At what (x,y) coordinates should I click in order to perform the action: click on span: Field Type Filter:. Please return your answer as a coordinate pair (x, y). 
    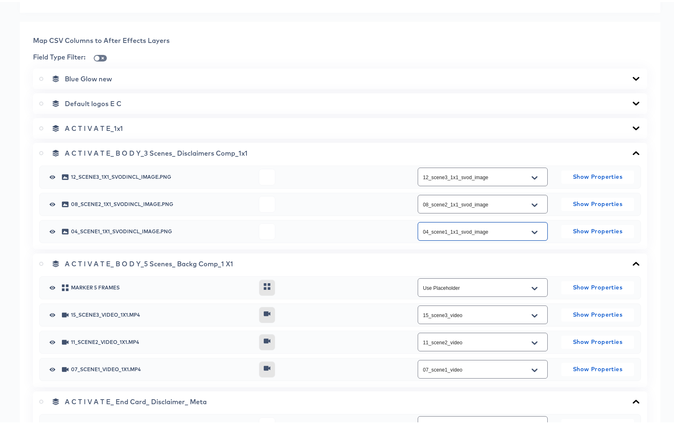
    Looking at the image, I should click on (59, 55).